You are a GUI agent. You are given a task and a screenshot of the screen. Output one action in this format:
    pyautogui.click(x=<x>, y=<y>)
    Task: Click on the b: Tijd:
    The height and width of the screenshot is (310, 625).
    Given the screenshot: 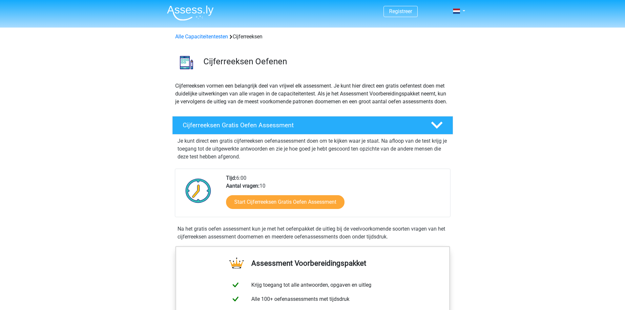 What is the action you would take?
    pyautogui.click(x=231, y=178)
    